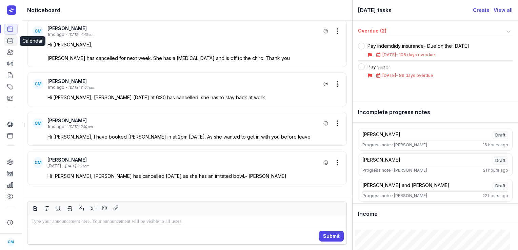 This screenshot has height=250, width=518. I want to click on div: Income, so click(436, 214).